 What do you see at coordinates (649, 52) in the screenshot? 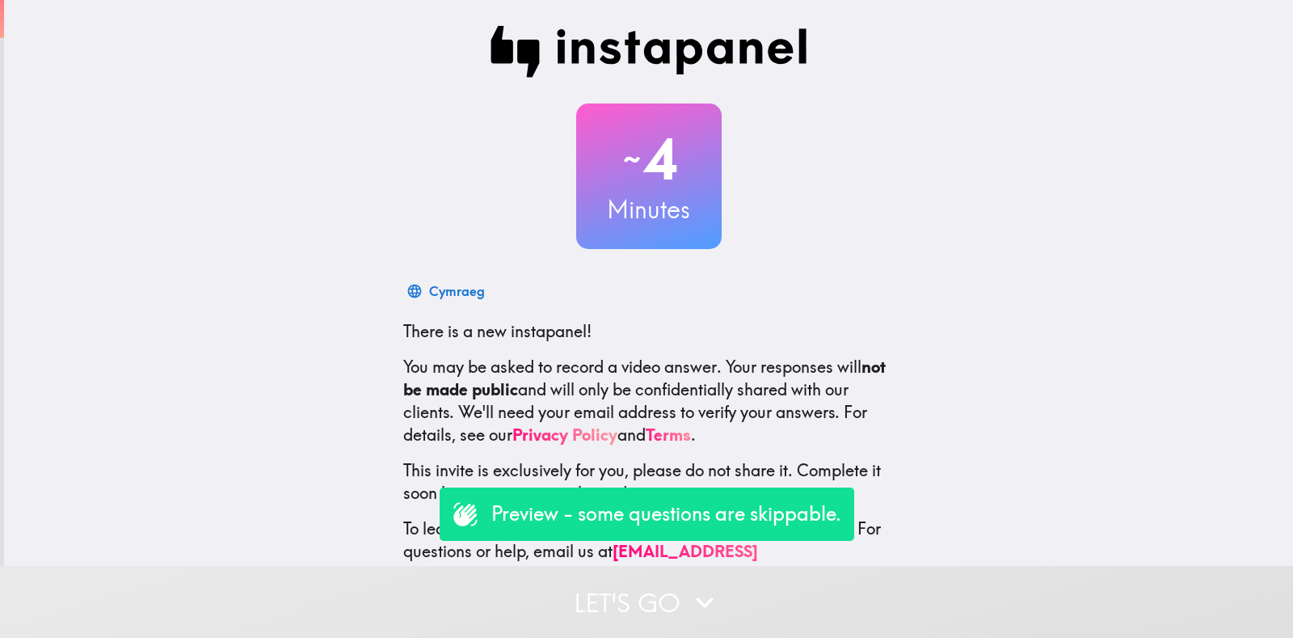
I see `img: Instapanel` at bounding box center [649, 52].